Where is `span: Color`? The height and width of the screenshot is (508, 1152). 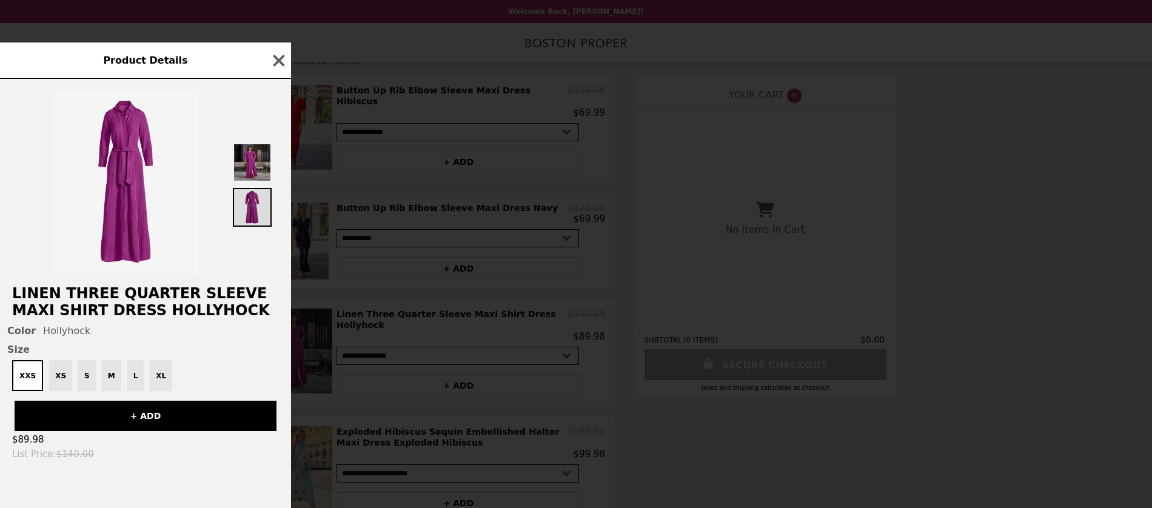
span: Color is located at coordinates (21, 330).